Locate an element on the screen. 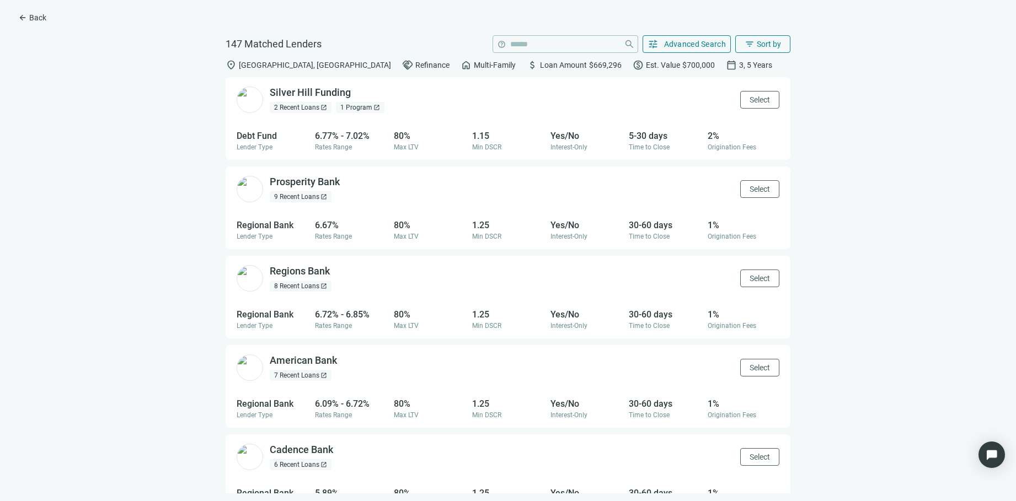 This screenshot has height=501, width=1016. div: 6 Recent Loans is located at coordinates (301, 465).